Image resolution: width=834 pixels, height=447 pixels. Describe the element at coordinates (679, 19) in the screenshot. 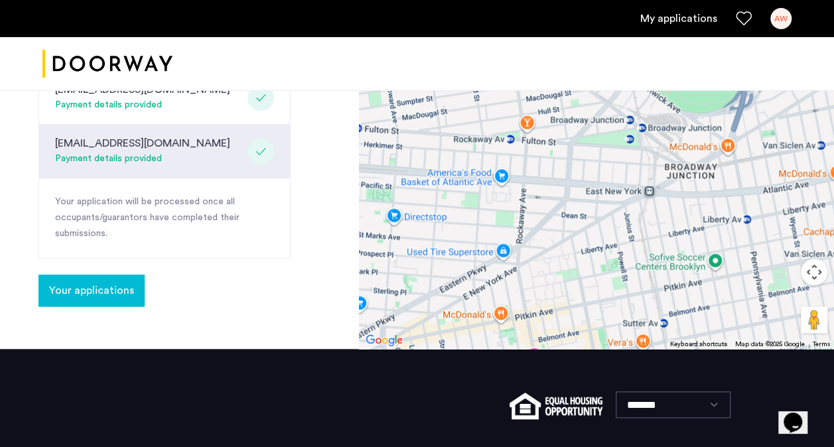

I see `a: My application` at that location.